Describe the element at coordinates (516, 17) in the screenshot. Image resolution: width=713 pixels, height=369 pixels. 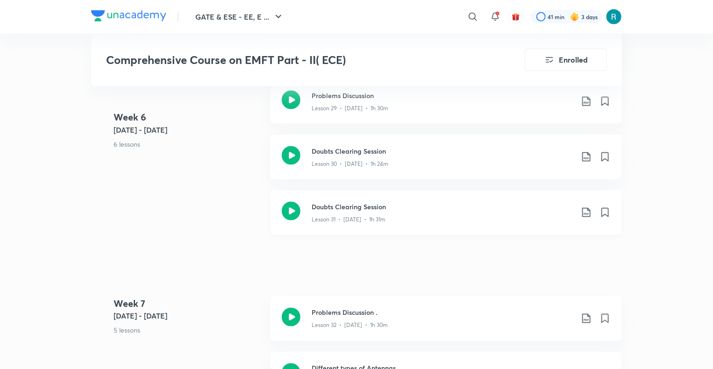
I see `img: avatar` at that location.